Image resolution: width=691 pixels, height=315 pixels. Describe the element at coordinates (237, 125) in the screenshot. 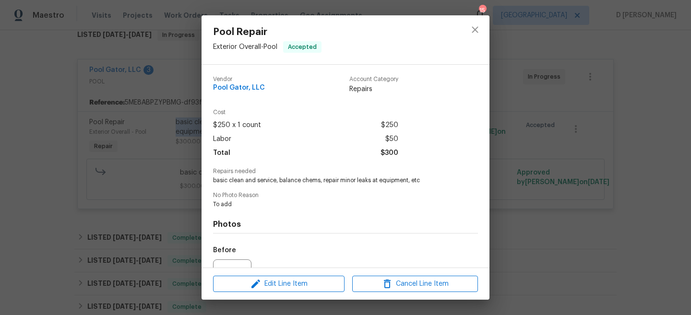

I see `span: $250 x 1 count` at that location.